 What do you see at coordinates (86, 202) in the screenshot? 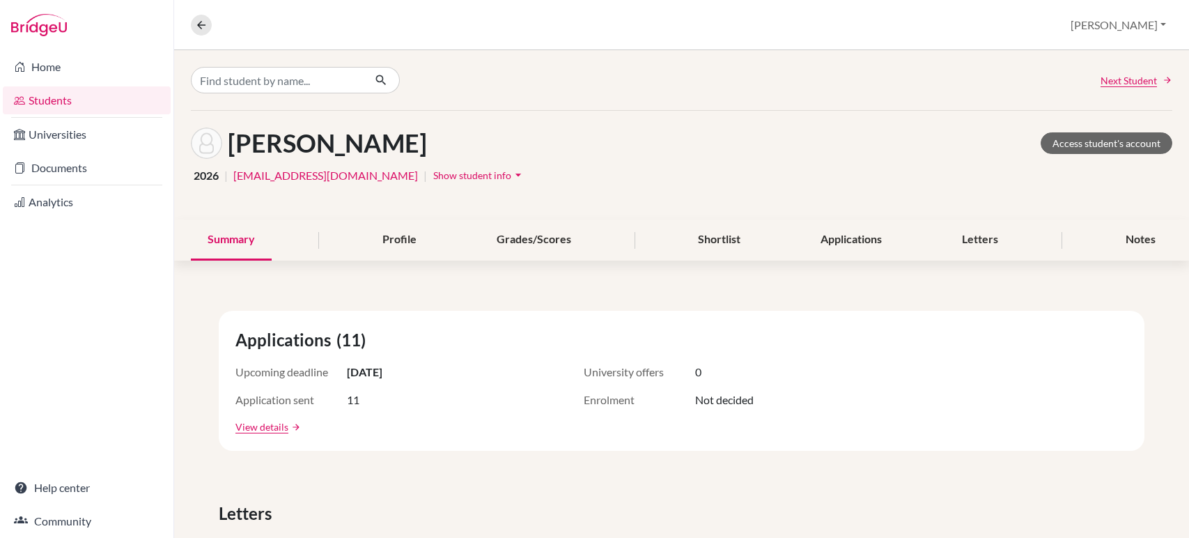
I see `a: Analytics` at bounding box center [86, 202].